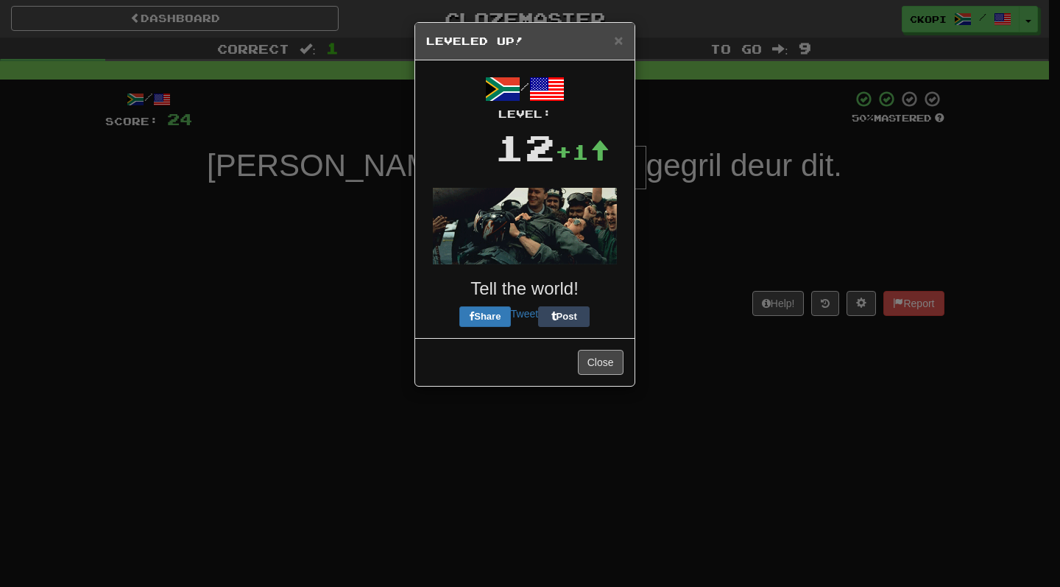  I want to click on div: Level:, so click(525, 114).